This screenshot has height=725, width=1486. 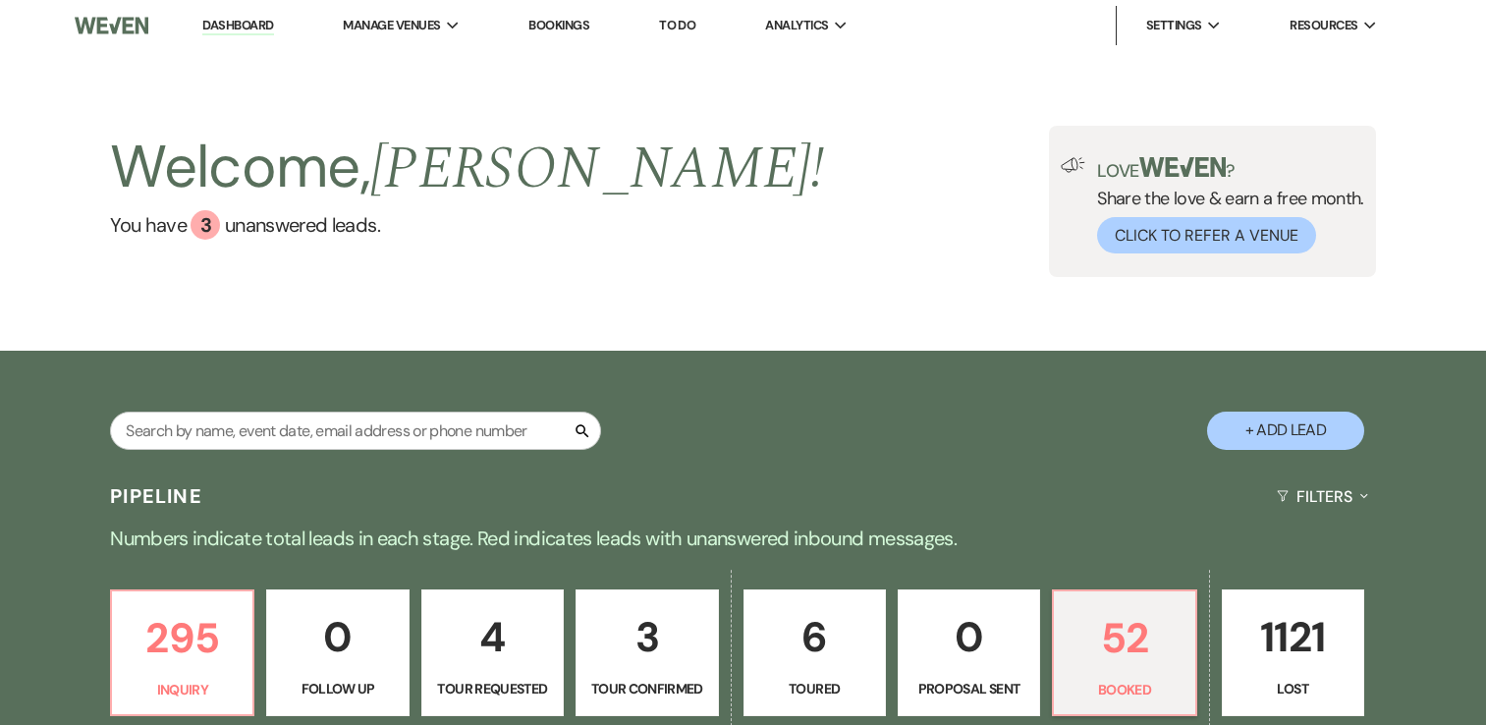 What do you see at coordinates (743, 538) in the screenshot?
I see `p: Numbers indicate total leads in each stage. Red indicates leads with unanswered inbound messages.` at bounding box center [743, 538].